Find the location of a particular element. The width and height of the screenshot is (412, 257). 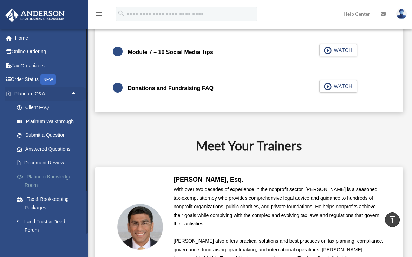

a: menu is located at coordinates (99, 15).